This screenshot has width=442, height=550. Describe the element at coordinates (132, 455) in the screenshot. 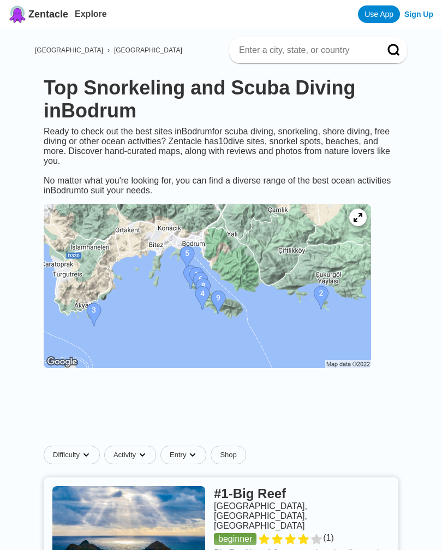

I see `button: Activitydropdown caret` at that location.